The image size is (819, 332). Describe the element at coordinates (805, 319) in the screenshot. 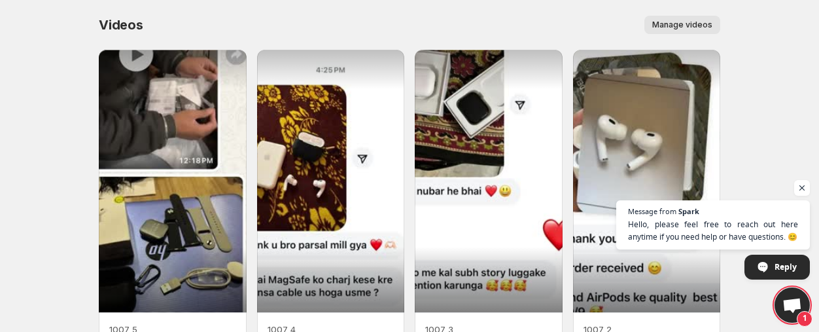

I see `span: 1` at that location.